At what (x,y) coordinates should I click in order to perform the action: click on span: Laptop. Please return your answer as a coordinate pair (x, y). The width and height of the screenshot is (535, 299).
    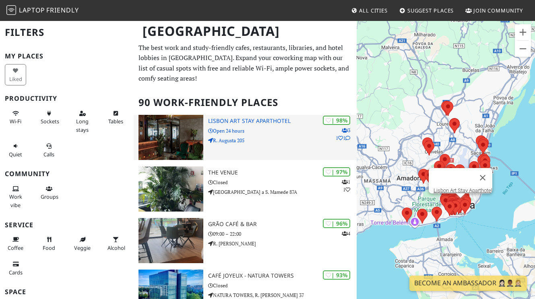
    Looking at the image, I should click on (32, 10).